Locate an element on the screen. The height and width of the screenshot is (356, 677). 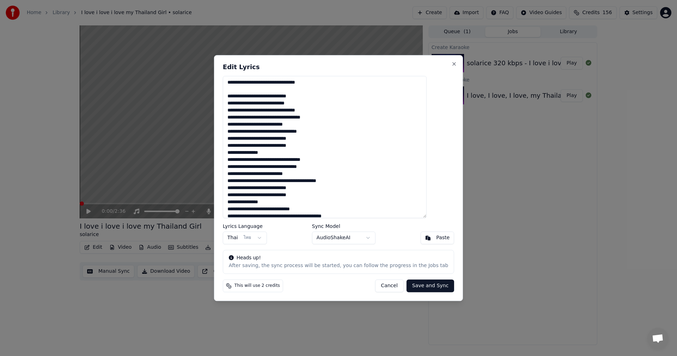
label: Sync Model is located at coordinates (344, 226).